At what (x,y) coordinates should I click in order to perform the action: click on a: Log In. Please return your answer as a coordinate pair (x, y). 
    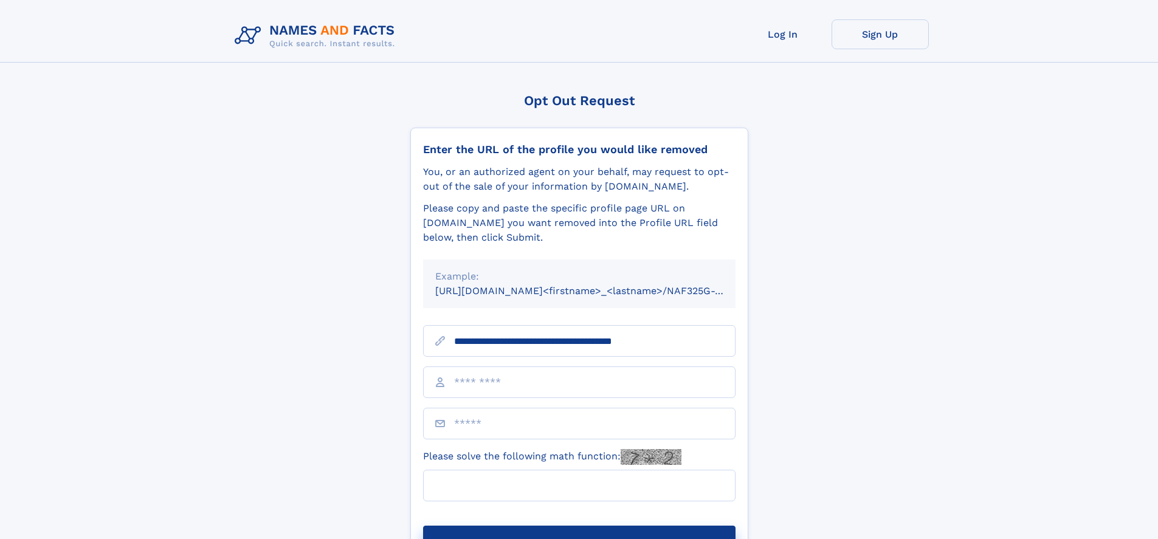
    Looking at the image, I should click on (783, 34).